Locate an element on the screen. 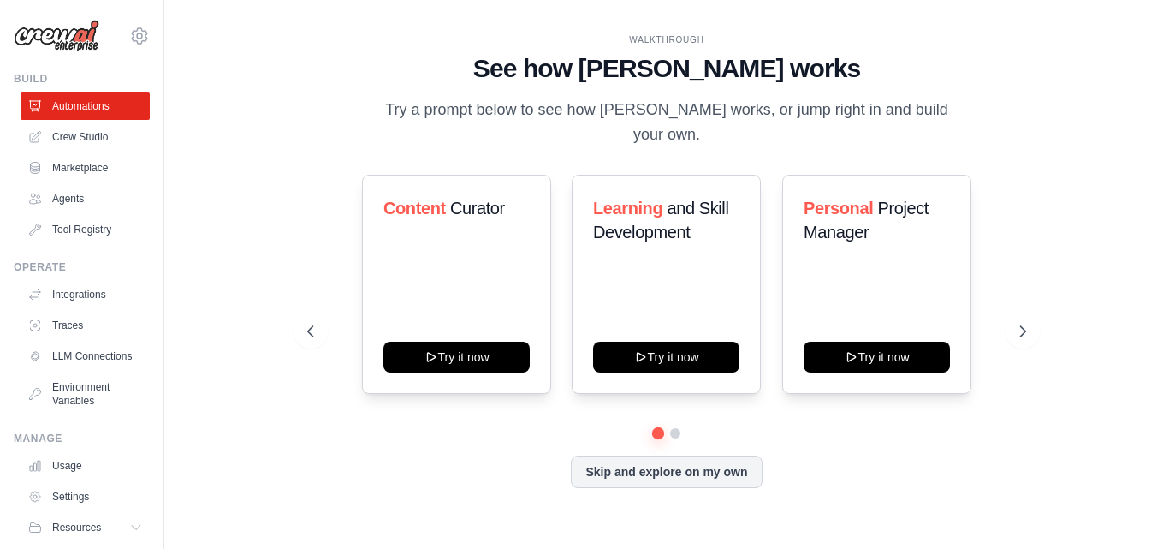  span: Resources is located at coordinates (76, 527).